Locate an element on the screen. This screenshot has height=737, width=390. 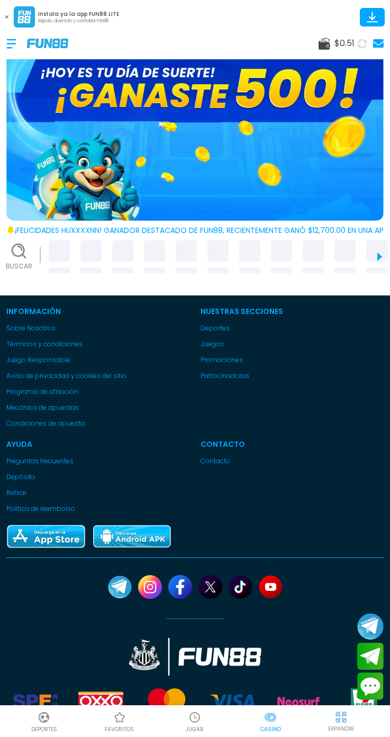
img: Company Logo is located at coordinates (48, 43).